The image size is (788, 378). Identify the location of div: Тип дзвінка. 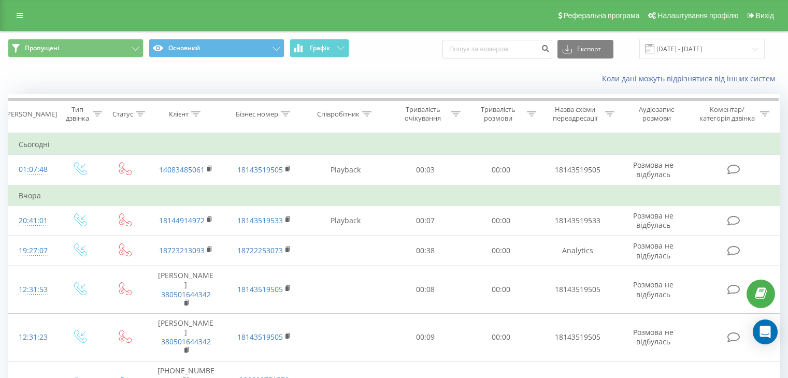
(77, 114).